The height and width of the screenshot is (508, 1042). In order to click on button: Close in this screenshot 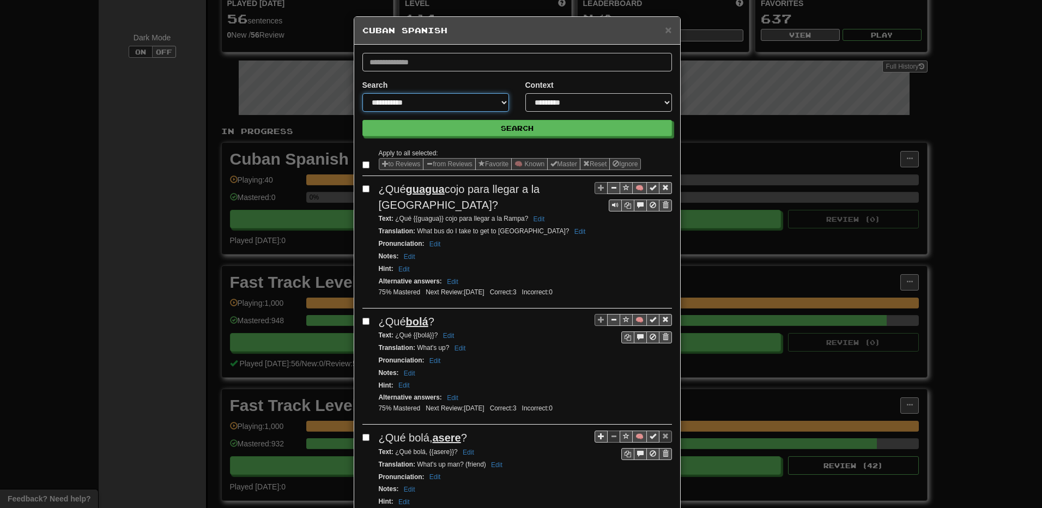, I will do `click(668, 29)`.